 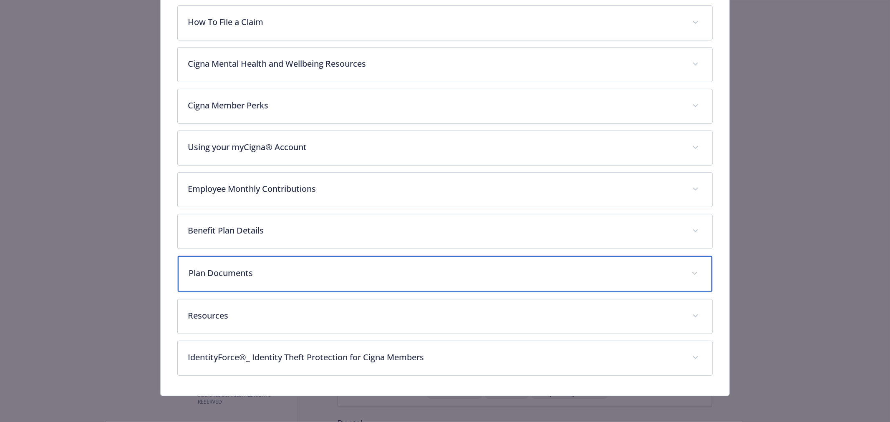 I want to click on div: Using your myCigna® Account, so click(x=445, y=148).